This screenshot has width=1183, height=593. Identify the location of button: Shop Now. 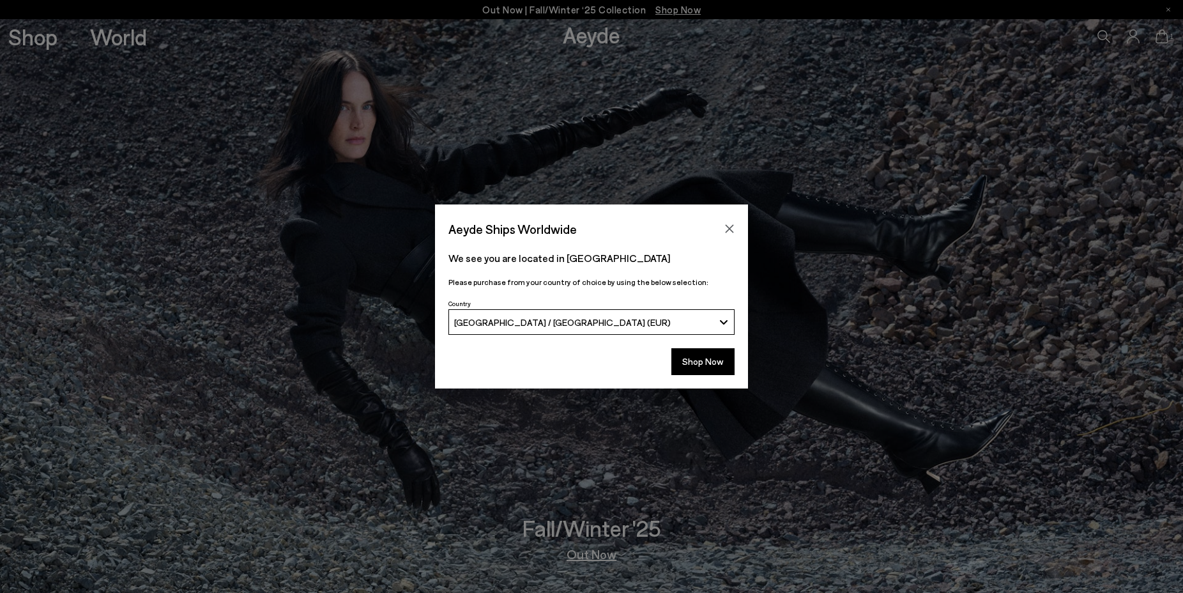
(702, 361).